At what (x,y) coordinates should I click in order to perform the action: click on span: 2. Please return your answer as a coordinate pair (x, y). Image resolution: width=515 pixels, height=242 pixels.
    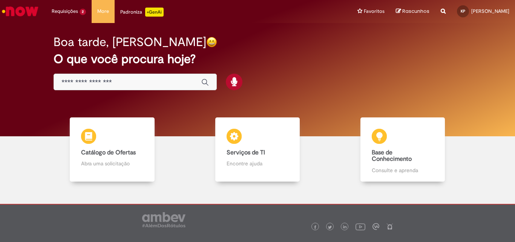
    Looking at the image, I should click on (83, 12).